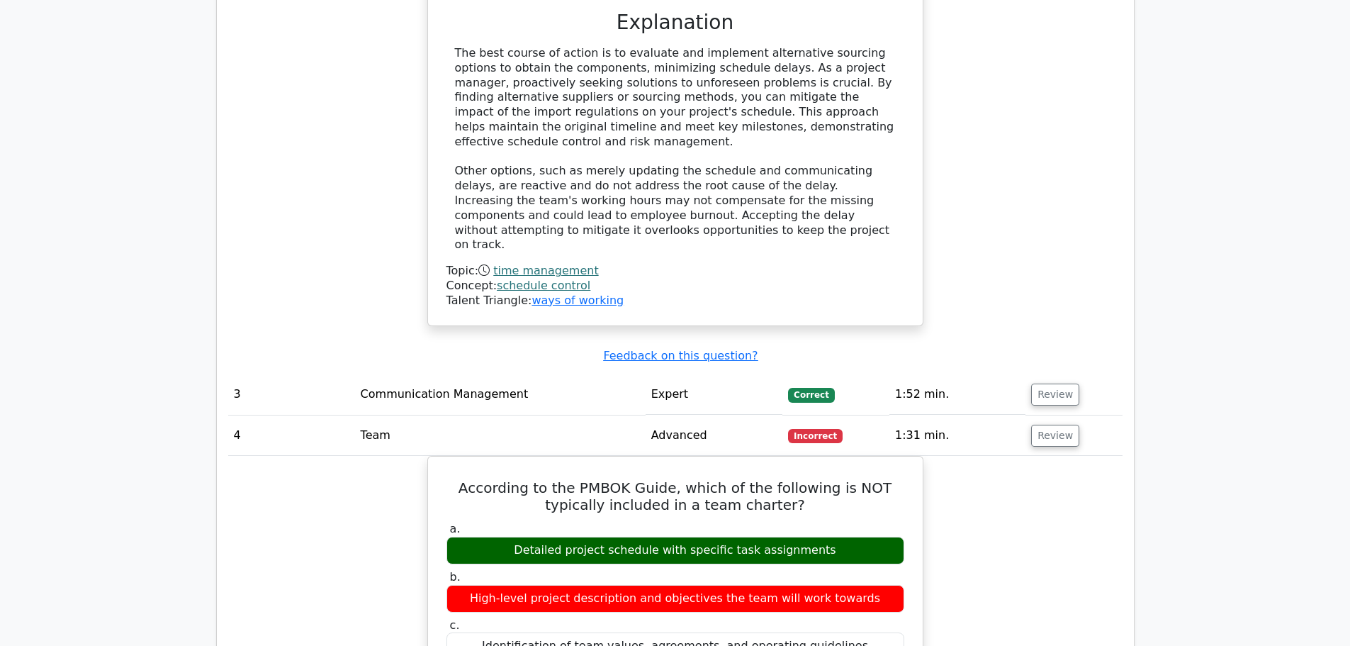  I want to click on div: Detailed project schedule with specific task assignments, so click(676, 550).